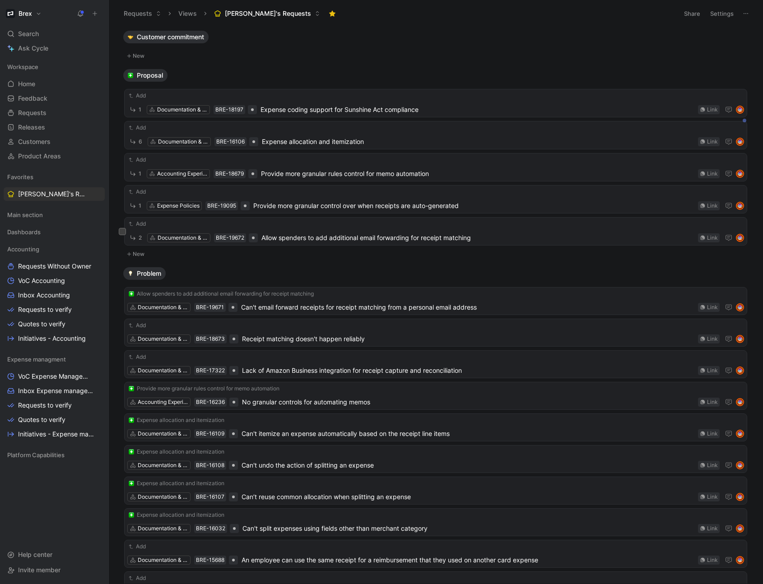 Image resolution: width=763 pixels, height=584 pixels. Describe the element at coordinates (140, 238) in the screenshot. I see `span: 2` at that location.